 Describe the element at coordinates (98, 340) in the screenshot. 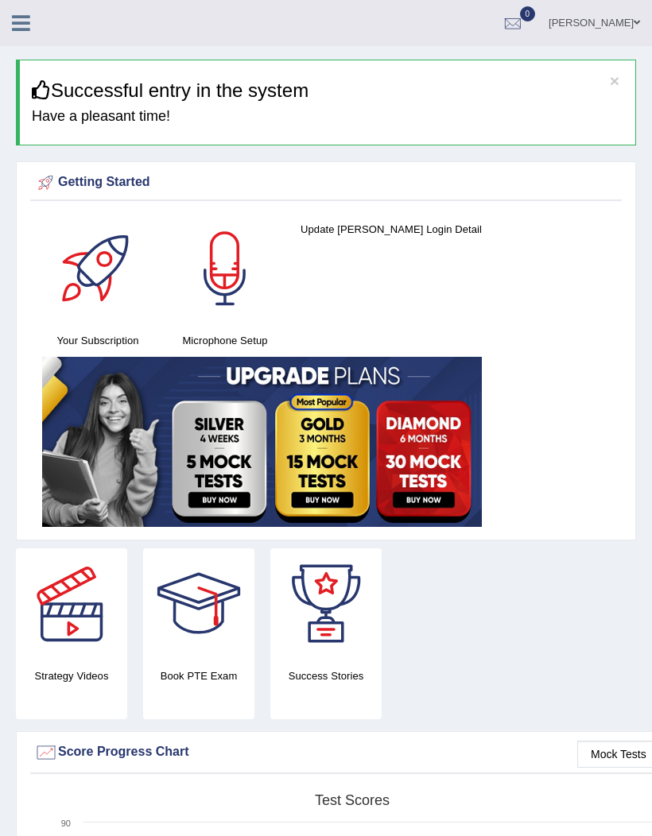

I see `h4: Your Subscription` at that location.